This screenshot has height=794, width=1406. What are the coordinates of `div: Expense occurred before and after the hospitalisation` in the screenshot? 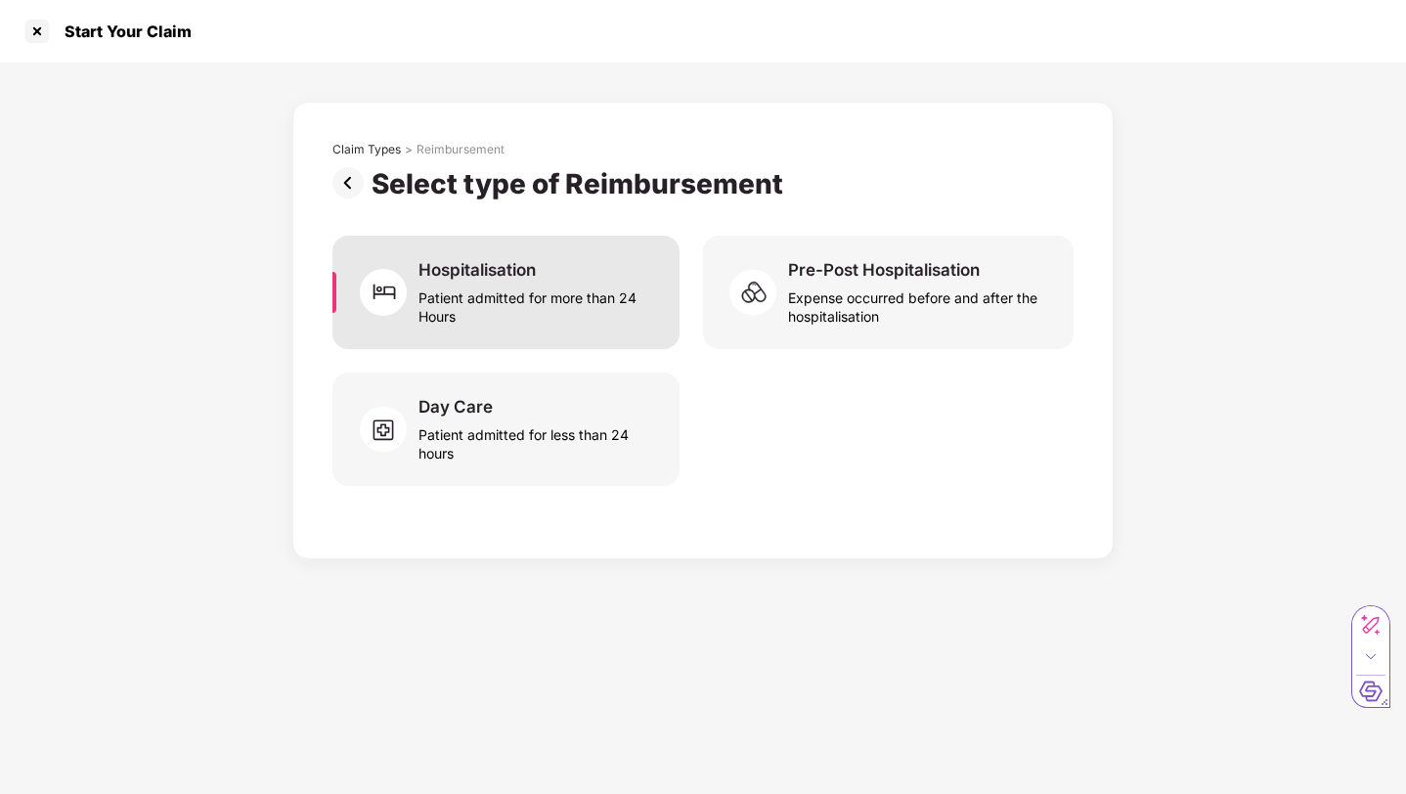 It's located at (919, 303).